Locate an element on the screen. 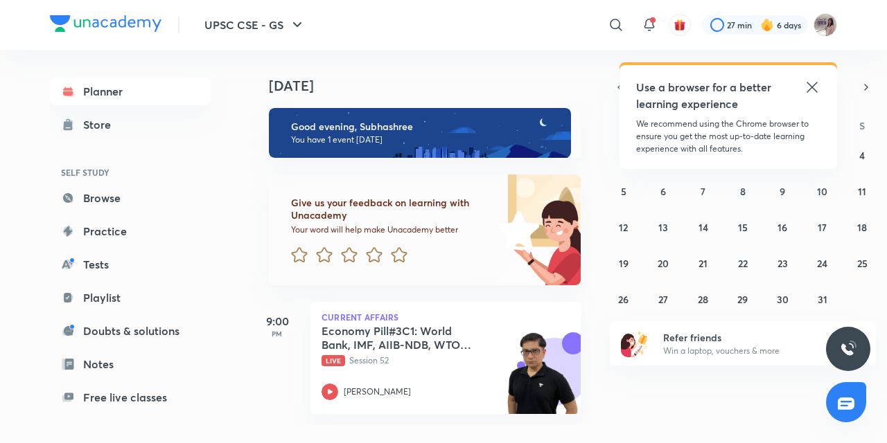 Image resolution: width=887 pixels, height=443 pixels. abbr: October 15, 2025 is located at coordinates (743, 227).